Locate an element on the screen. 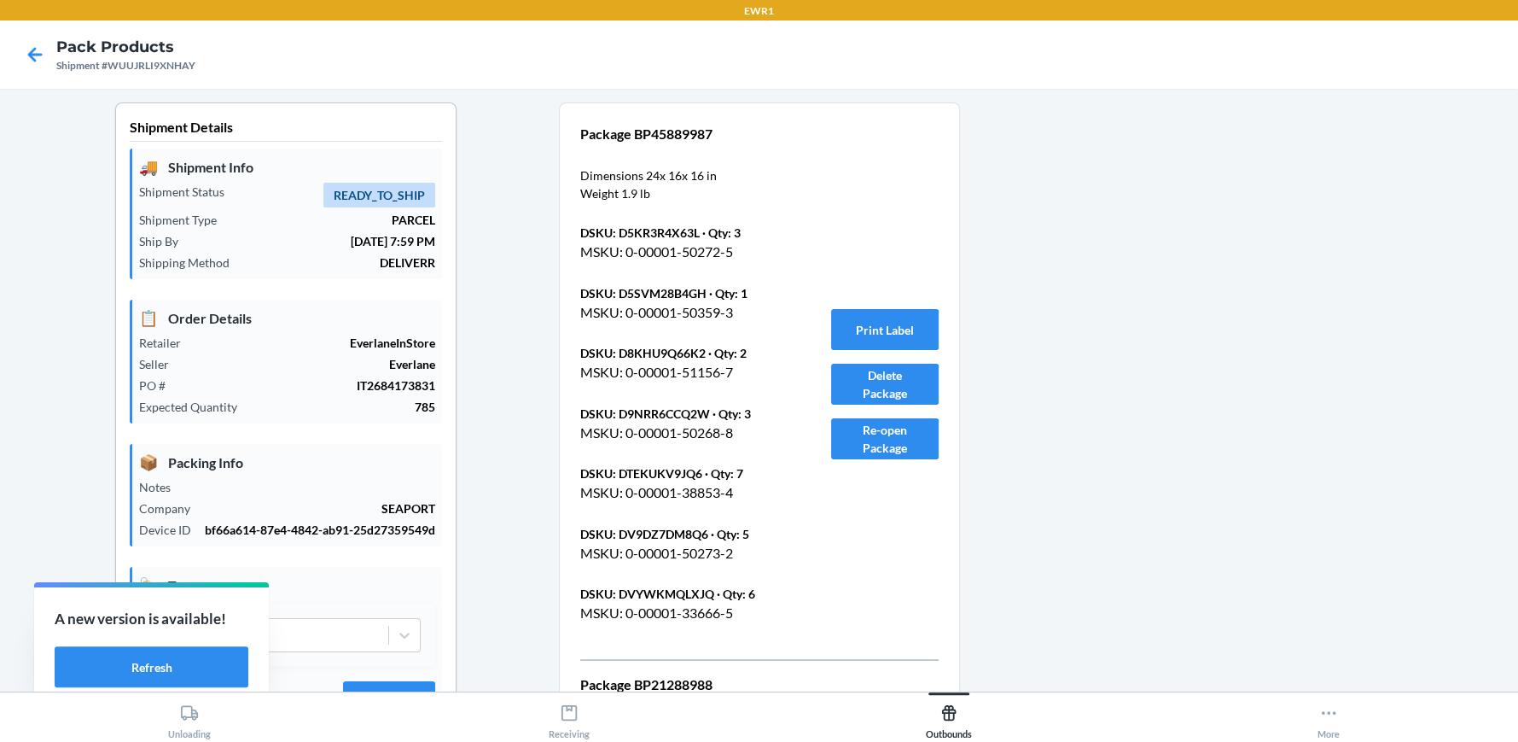  p: Shipment Type is located at coordinates (184, 219).